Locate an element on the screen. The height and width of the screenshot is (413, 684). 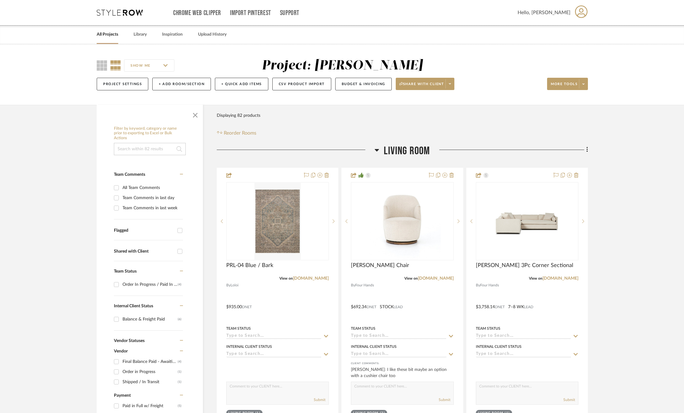
a: Import Pinterest is located at coordinates (251, 13).